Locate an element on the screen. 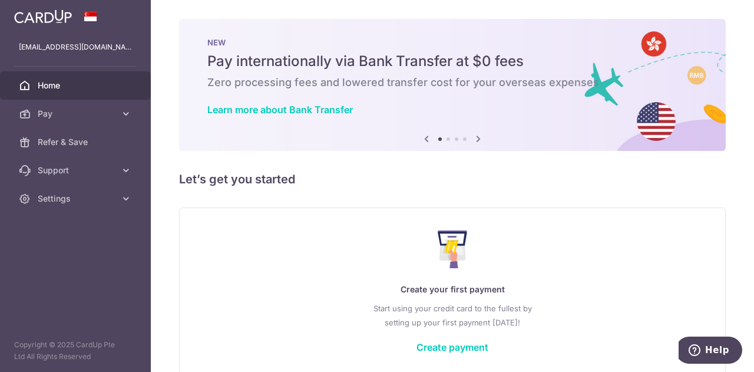  p: NEW is located at coordinates (452, 42).